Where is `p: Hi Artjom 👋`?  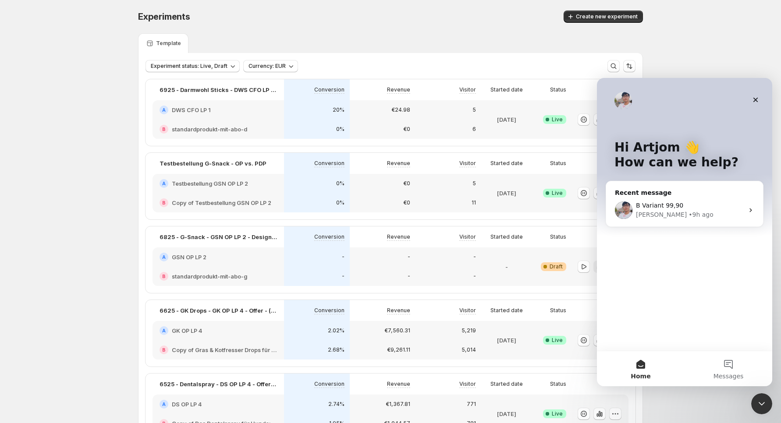 p: Hi Artjom 👋 is located at coordinates (88, 70).